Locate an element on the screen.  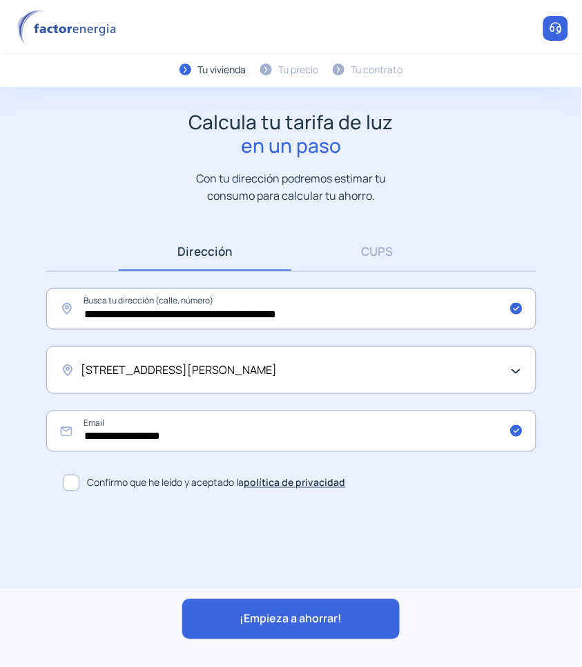
img: logo factor is located at coordinates (69, 28).